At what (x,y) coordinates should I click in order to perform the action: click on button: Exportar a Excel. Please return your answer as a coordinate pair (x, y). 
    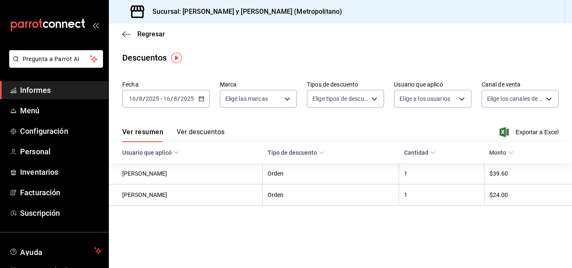
    Looking at the image, I should click on (529, 132).